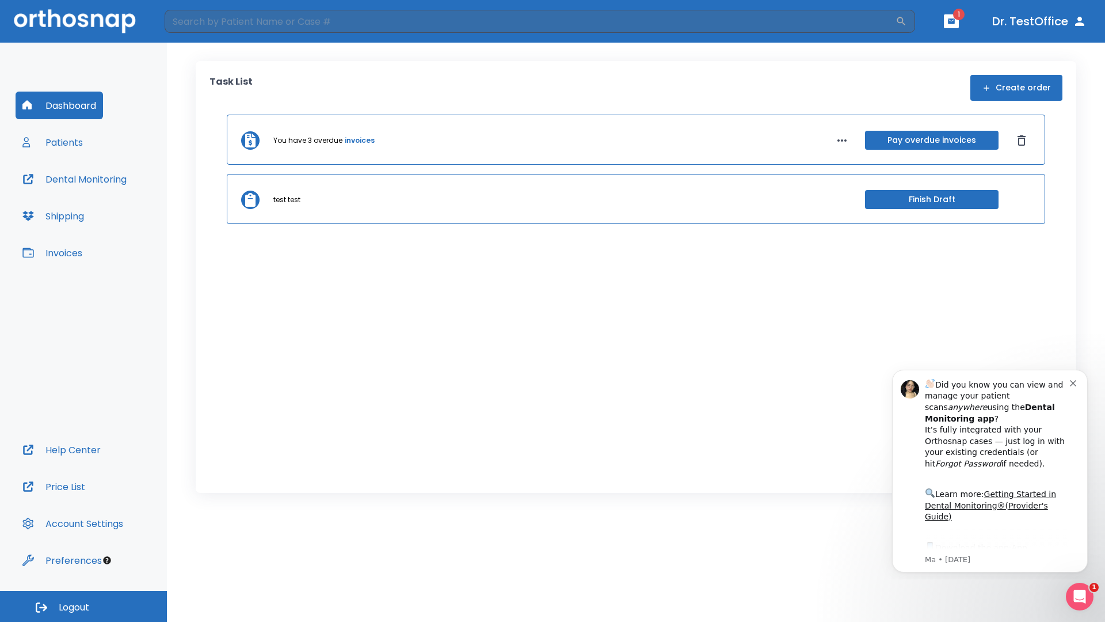  I want to click on button: Dr. TestOffice, so click(1040, 21).